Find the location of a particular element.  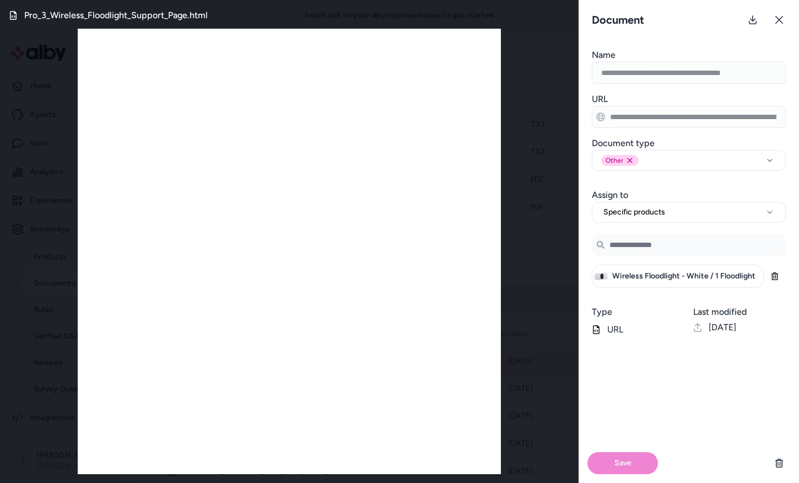

p: URL is located at coordinates (638, 330).